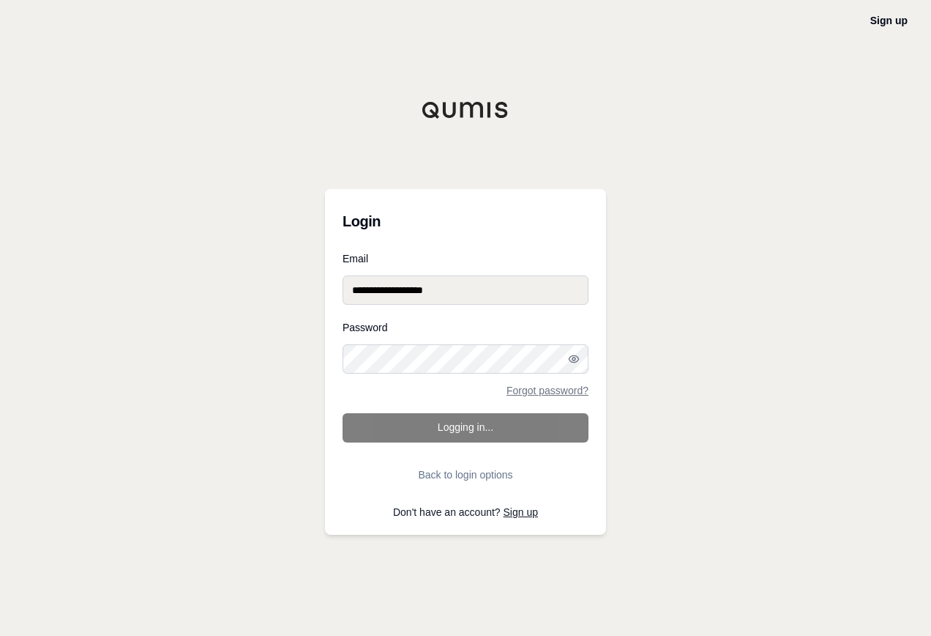  Describe the element at coordinates (466, 474) in the screenshot. I see `button: Back to login options` at that location.